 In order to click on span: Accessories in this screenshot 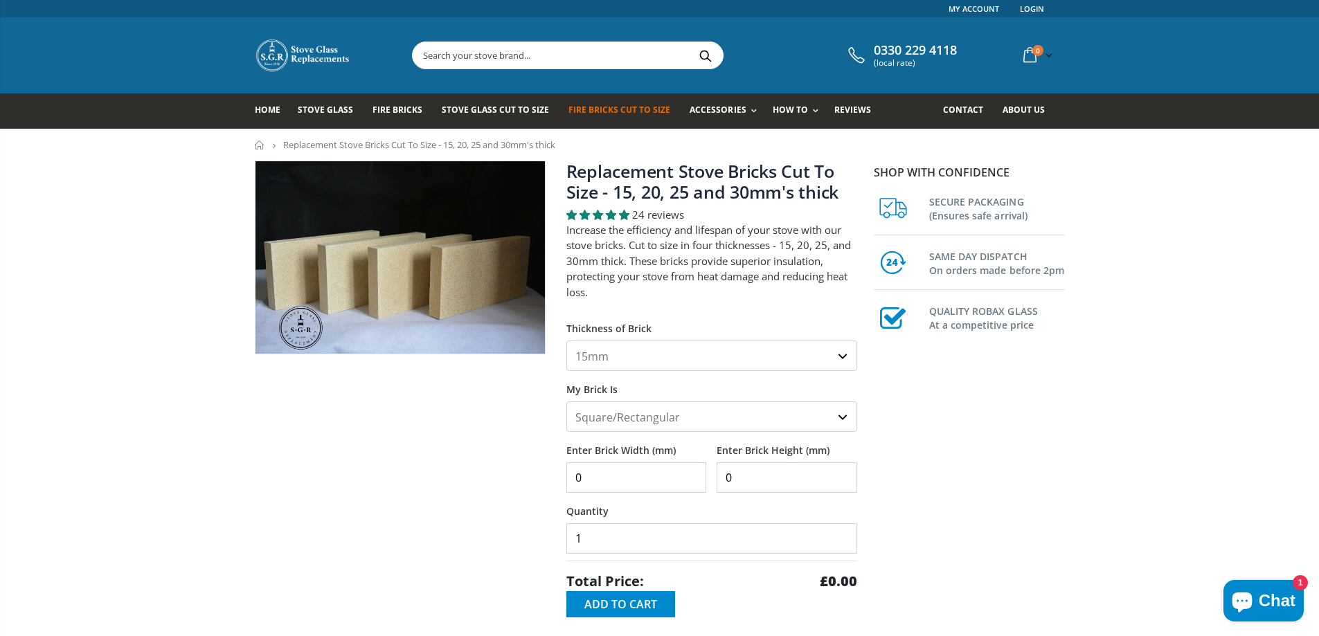, I will do `click(717, 109)`.